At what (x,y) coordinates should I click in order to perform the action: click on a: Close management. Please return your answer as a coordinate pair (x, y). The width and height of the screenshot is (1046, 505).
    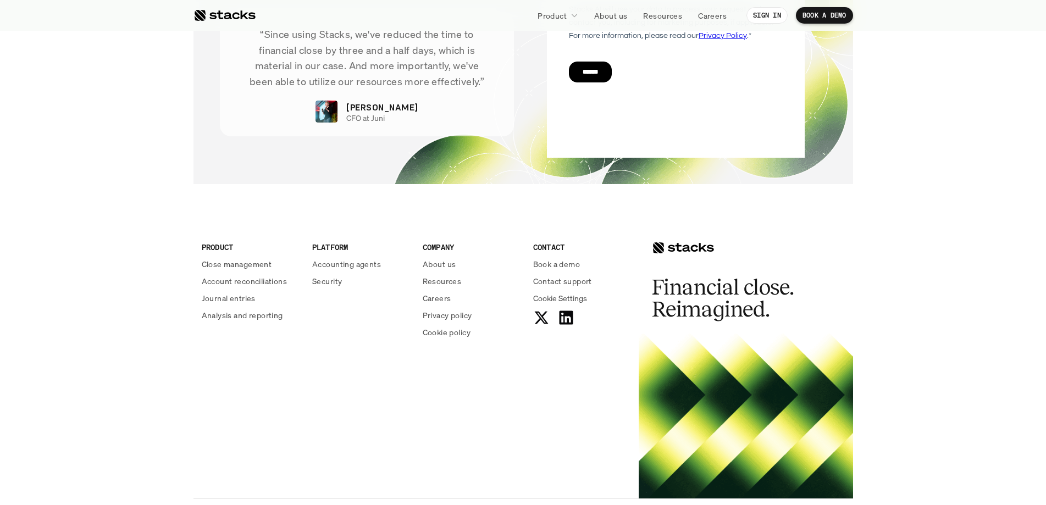
    Looking at the image, I should click on (250, 264).